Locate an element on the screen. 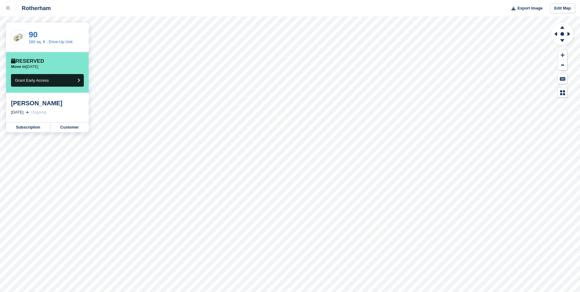 Image resolution: width=580 pixels, height=292 pixels. a: 90 is located at coordinates (33, 35).